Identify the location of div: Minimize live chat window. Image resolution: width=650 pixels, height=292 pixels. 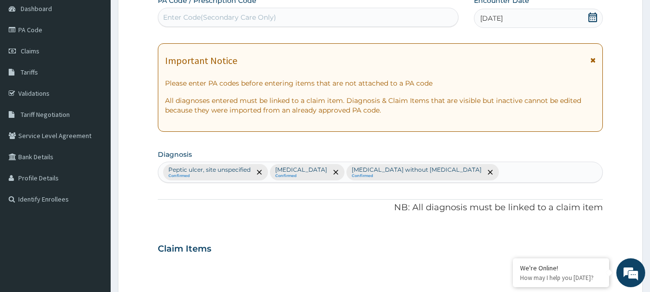
(169, 16).